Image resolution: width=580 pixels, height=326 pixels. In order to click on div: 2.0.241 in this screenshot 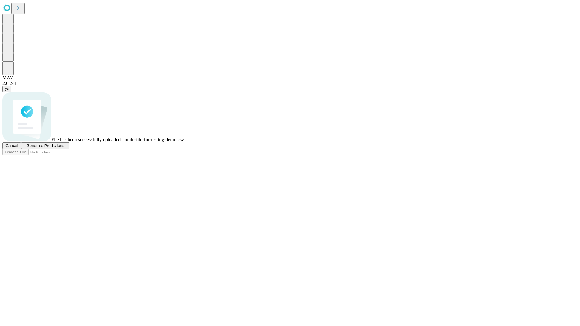, I will do `click(290, 83)`.